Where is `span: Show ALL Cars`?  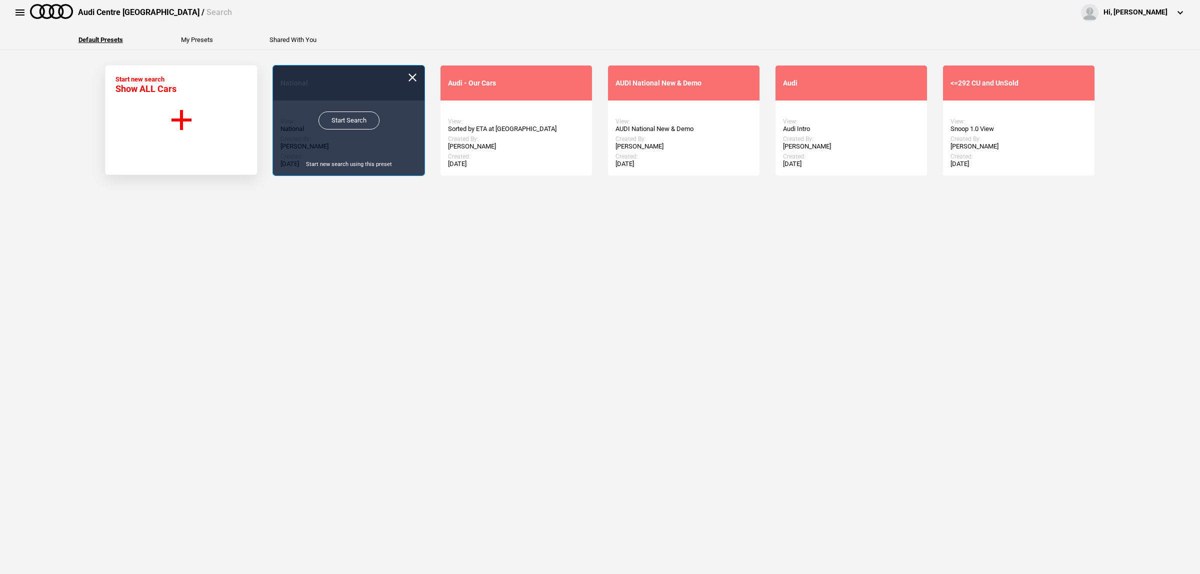
span: Show ALL Cars is located at coordinates (146, 88).